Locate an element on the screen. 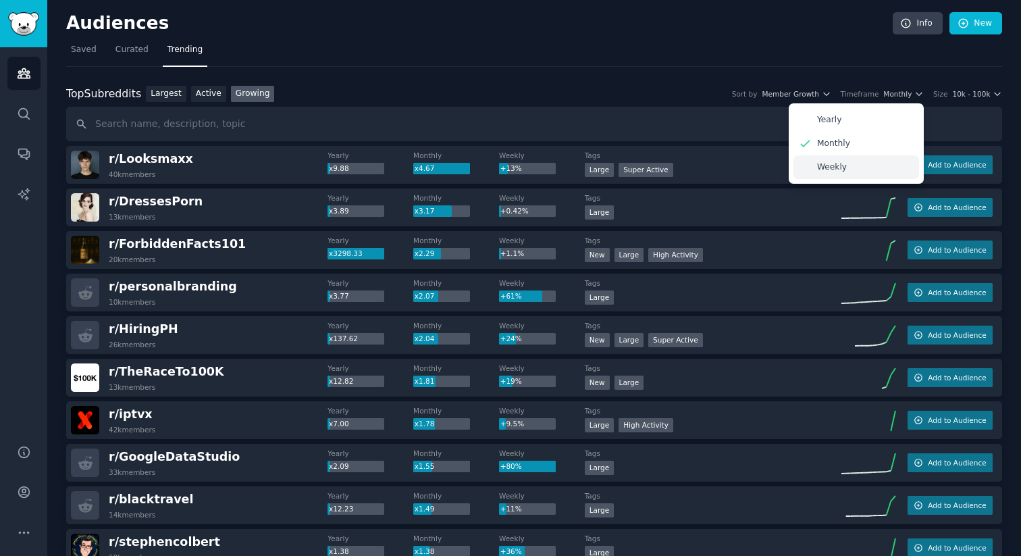  span: x12.23 is located at coordinates (341, 508).